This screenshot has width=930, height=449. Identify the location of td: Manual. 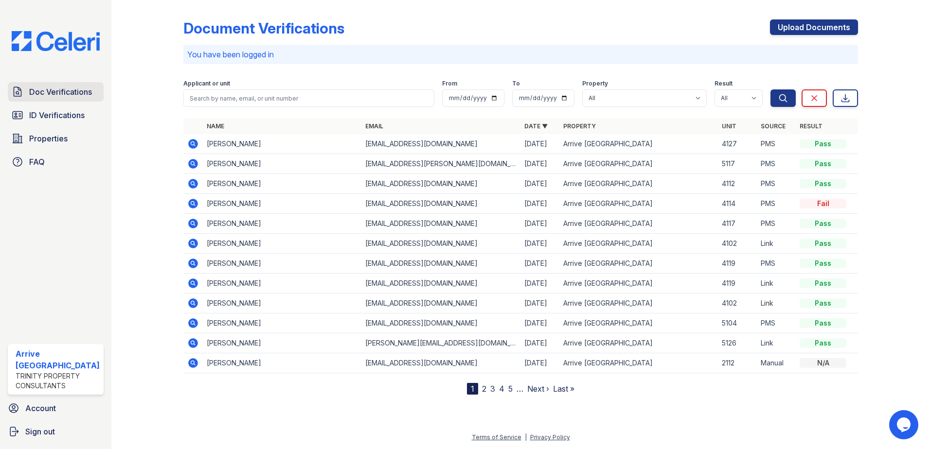
(776, 363).